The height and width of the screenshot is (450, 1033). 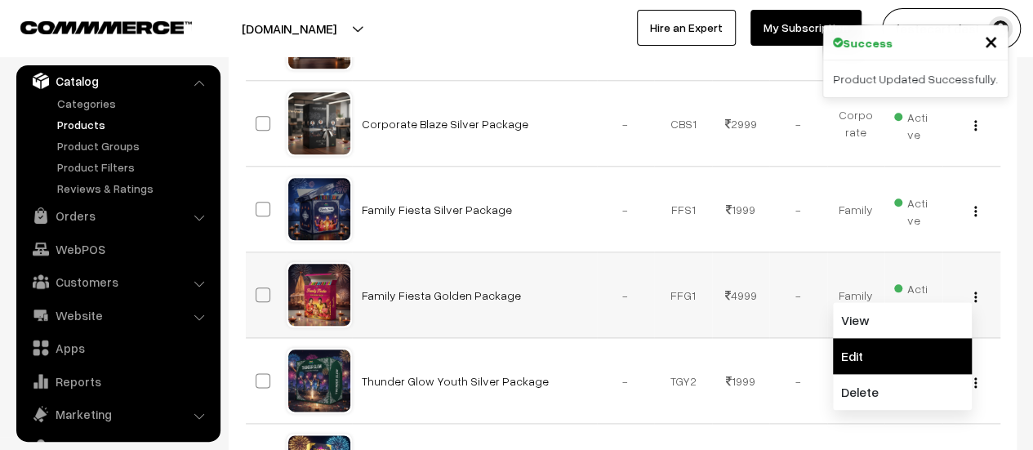 What do you see at coordinates (455, 381) in the screenshot?
I see `a: Thunder Glow Youth Silver Package` at bounding box center [455, 381].